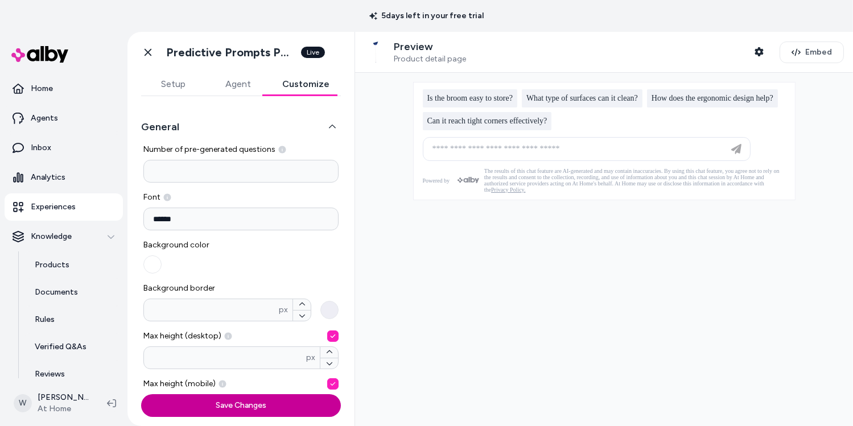 This screenshot has height=426, width=853. What do you see at coordinates (375, 52) in the screenshot?
I see `img: Mr. Clean Angle Broom, White, sold by At Home` at bounding box center [375, 52].